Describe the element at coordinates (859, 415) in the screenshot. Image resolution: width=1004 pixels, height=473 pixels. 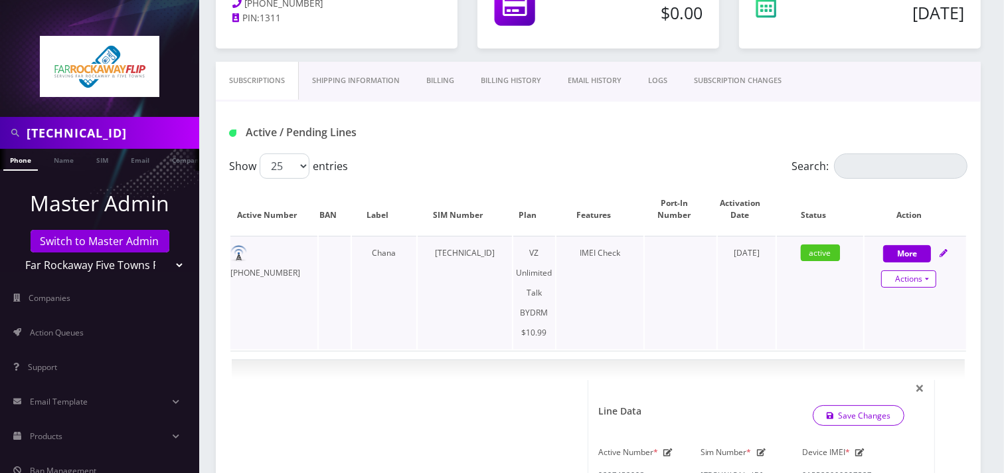
I see `a: Save Changes` at that location.